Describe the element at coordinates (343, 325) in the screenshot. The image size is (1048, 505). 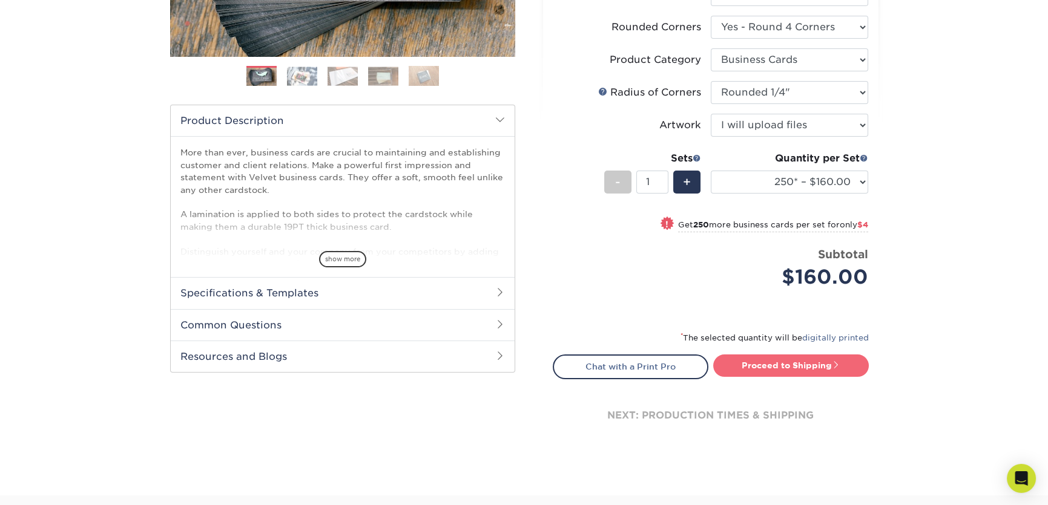
I see `h2: Common Questions` at that location.